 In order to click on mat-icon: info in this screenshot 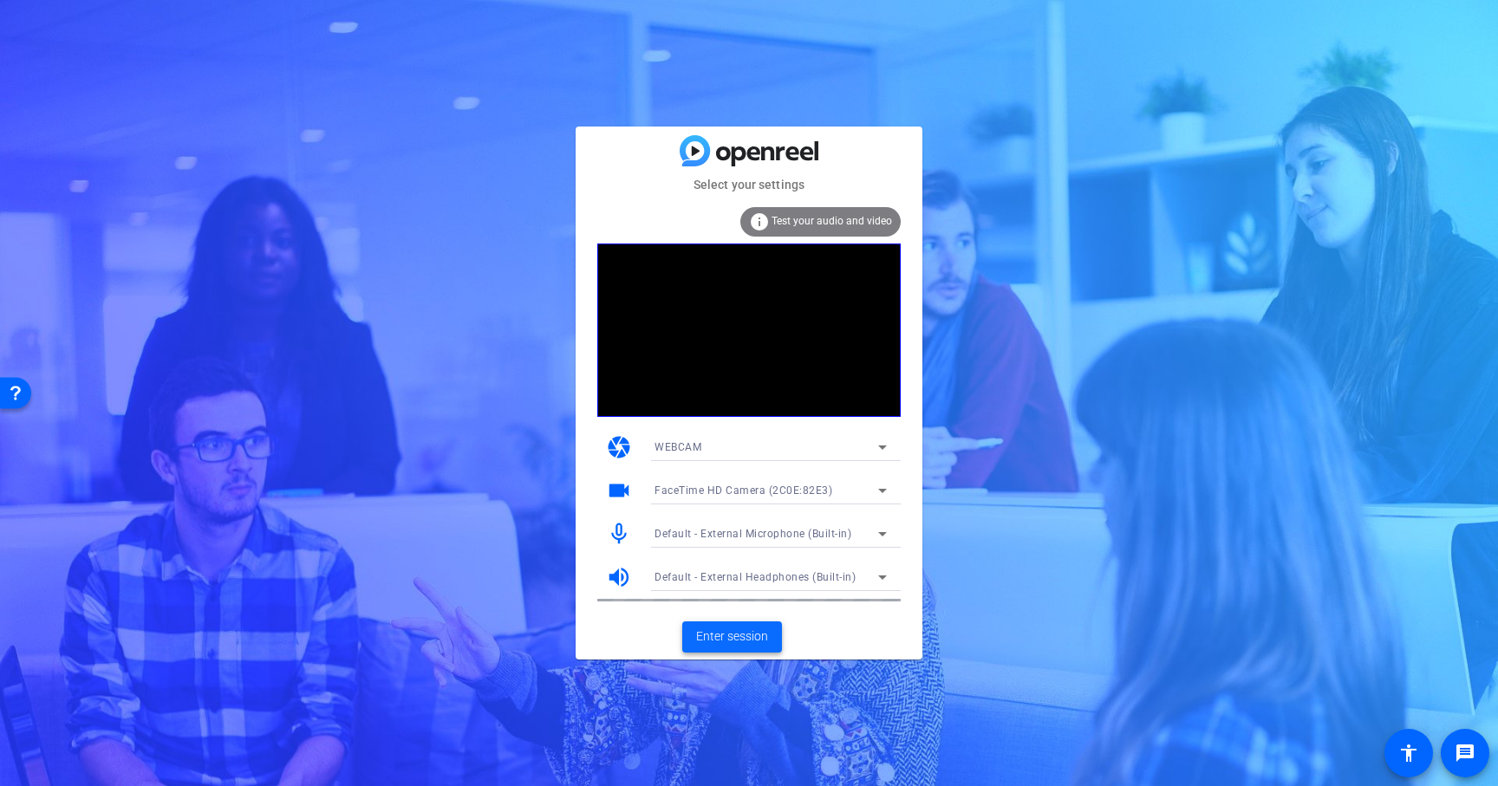, I will do `click(759, 222)`.